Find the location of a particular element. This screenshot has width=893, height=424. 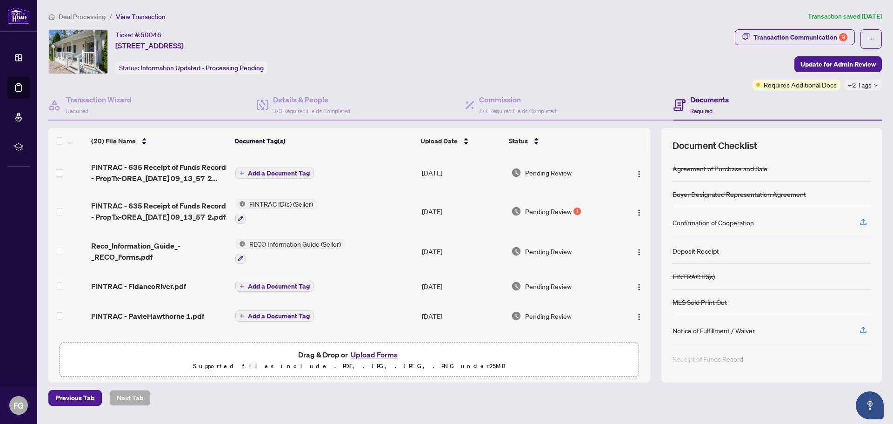

span: down is located at coordinates (875, 85).